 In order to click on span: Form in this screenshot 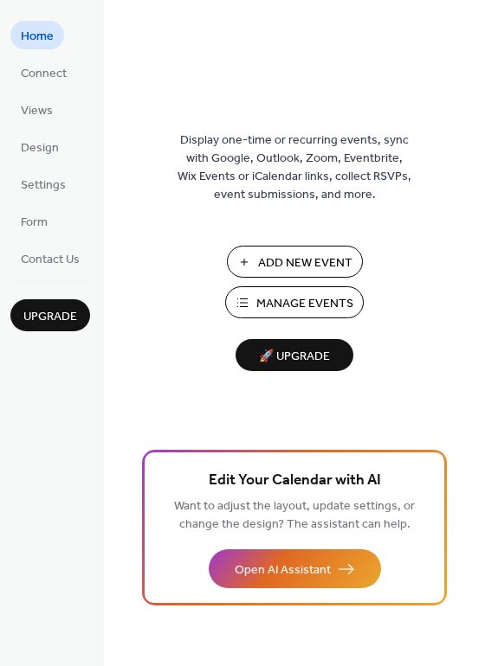, I will do `click(34, 222)`.